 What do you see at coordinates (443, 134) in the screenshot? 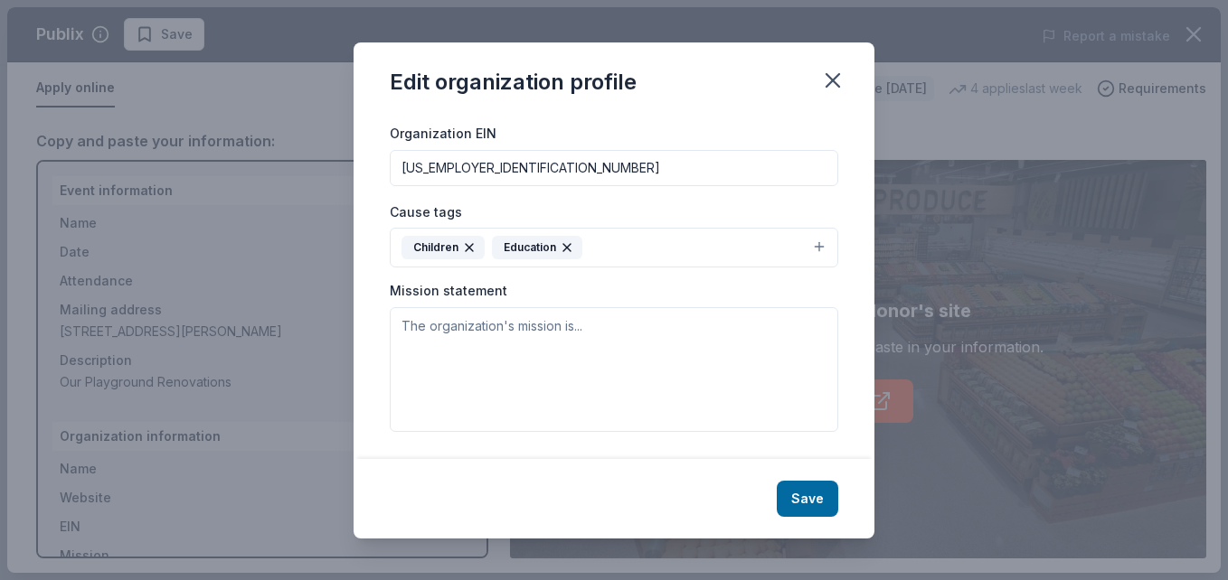
I see `label: Organization EIN` at bounding box center [443, 134].